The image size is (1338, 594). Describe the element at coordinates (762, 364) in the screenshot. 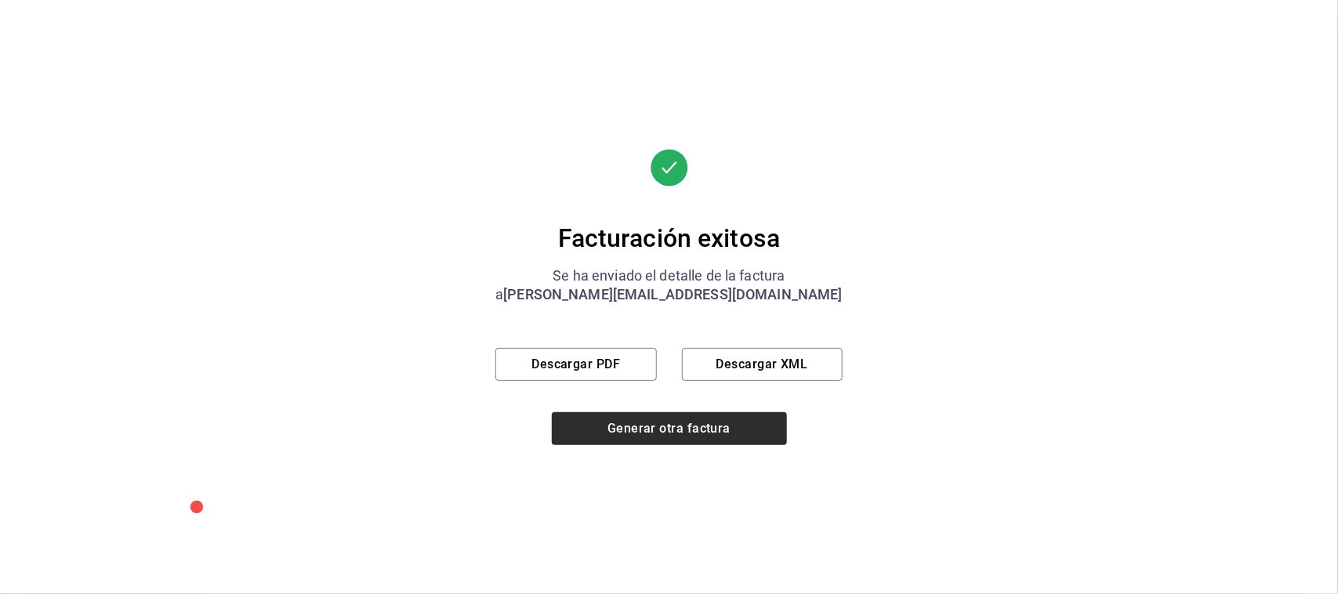

I see `button: Descargar XML` at that location.